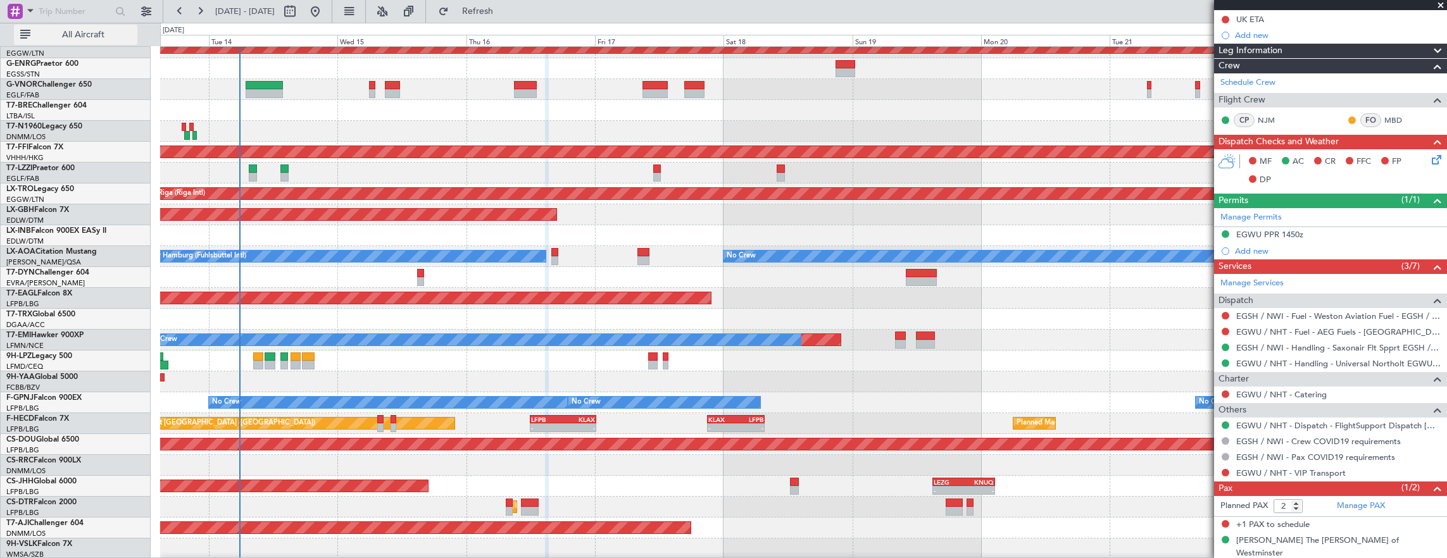 The image size is (1447, 558). What do you see at coordinates (401, 40) in the screenshot?
I see `div: Wed 15` at bounding box center [401, 40].